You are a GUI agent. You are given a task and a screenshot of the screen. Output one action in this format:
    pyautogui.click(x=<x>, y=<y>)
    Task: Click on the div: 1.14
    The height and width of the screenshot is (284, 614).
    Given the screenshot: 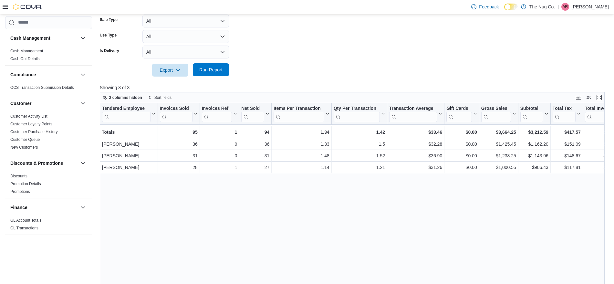 What is the action you would take?
    pyautogui.click(x=301, y=167)
    